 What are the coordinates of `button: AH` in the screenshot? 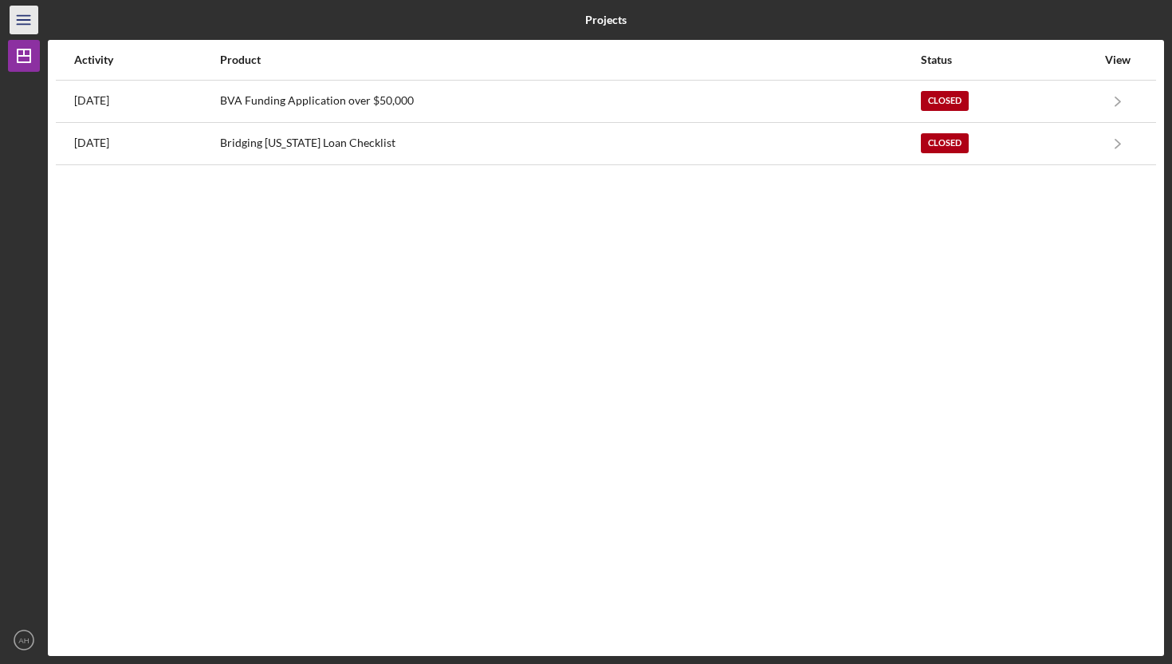 It's located at (24, 640).